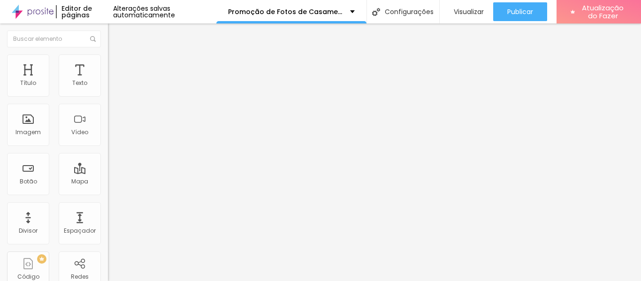 The height and width of the screenshot is (281, 641). Describe the element at coordinates (520, 12) in the screenshot. I see `font: Publicar` at that location.